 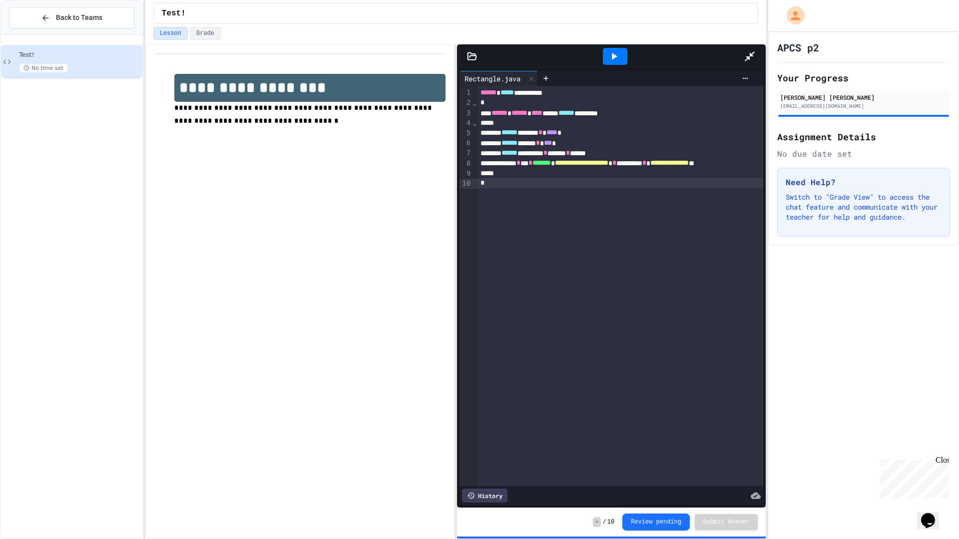 What do you see at coordinates (170, 33) in the screenshot?
I see `button: Lesson` at bounding box center [170, 33].